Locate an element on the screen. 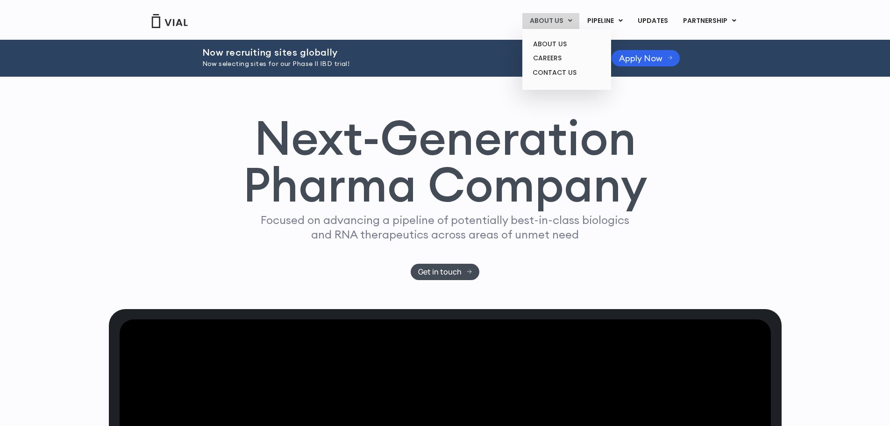 The width and height of the screenshot is (890, 426). span: Apply Now is located at coordinates (640, 58).